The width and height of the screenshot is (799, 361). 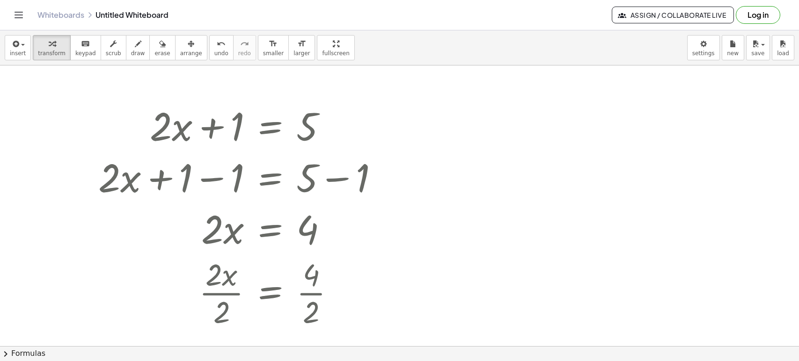 I want to click on span: erase, so click(x=162, y=53).